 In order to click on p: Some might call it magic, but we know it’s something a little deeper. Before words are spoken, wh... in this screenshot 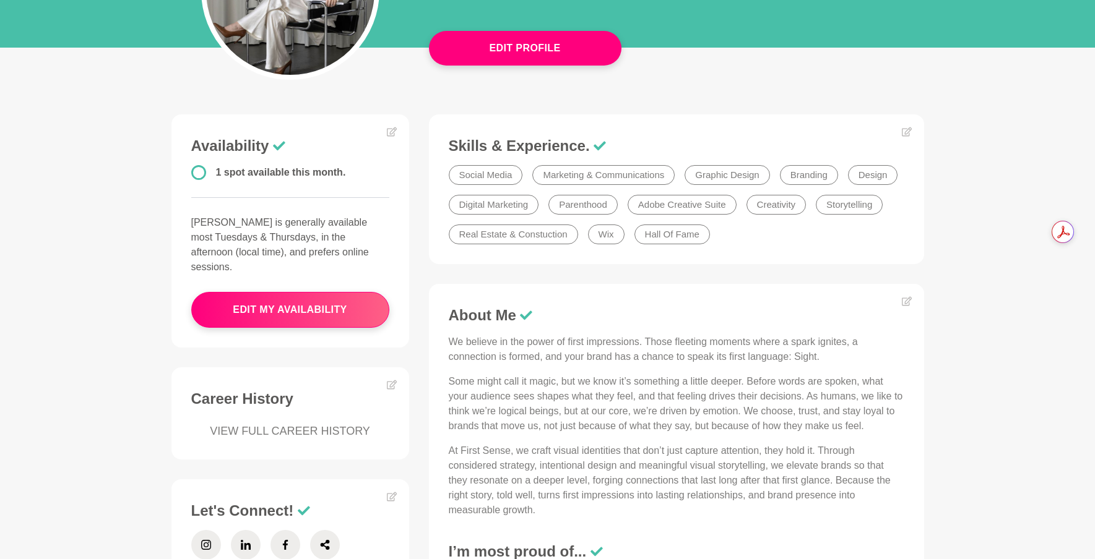, I will do `click(676, 404)`.